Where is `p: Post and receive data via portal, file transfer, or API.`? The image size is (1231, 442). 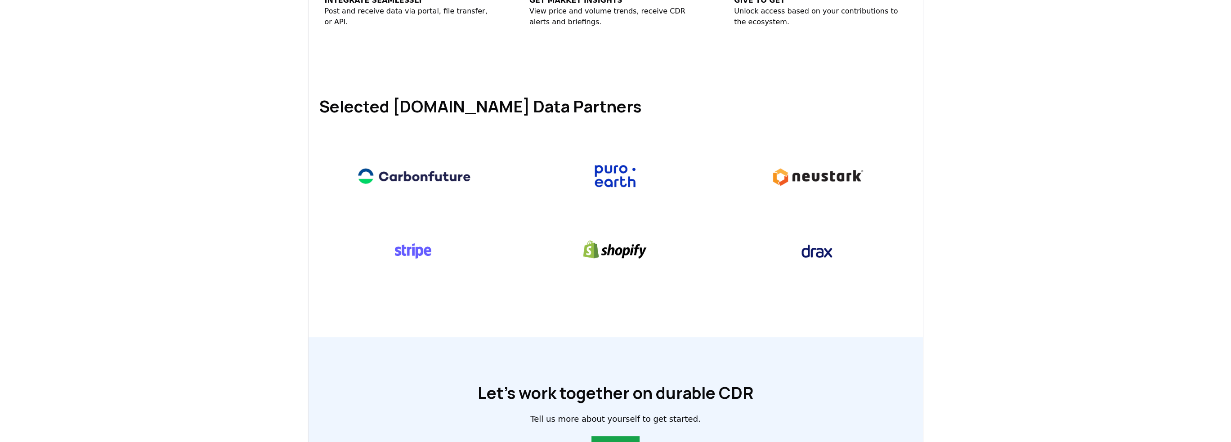 p: Post and receive data via portal, file transfer, or API. is located at coordinates (411, 17).